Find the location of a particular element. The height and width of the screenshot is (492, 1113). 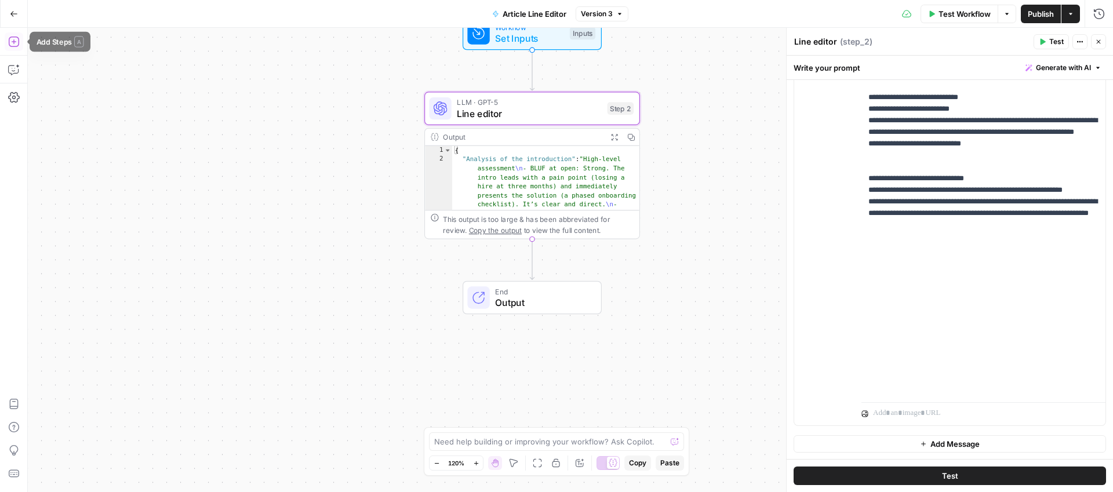

span: Copy the output is located at coordinates (495, 230).